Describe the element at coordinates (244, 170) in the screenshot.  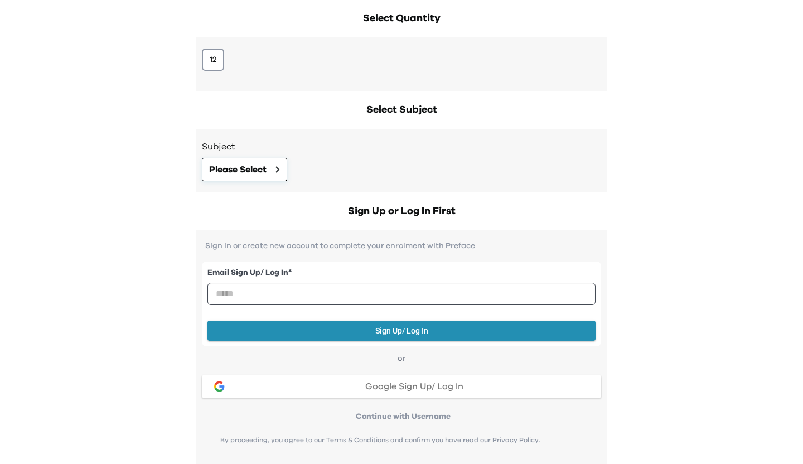
I see `button: Please Select` at that location.